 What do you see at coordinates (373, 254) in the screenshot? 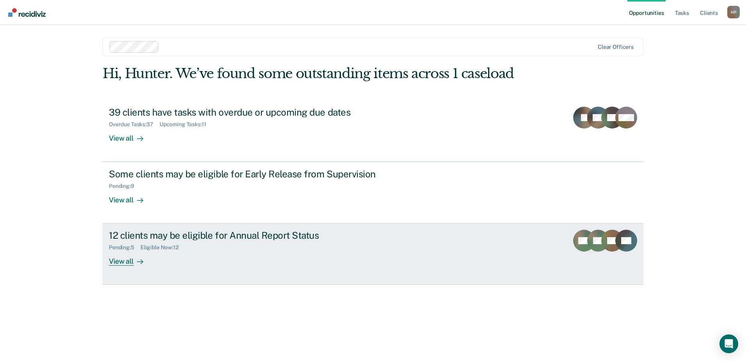
I see `a: 12 clients may be eligible for Annual Report StatusPending:5Eligible Now:12View all` at bounding box center [373, 254].